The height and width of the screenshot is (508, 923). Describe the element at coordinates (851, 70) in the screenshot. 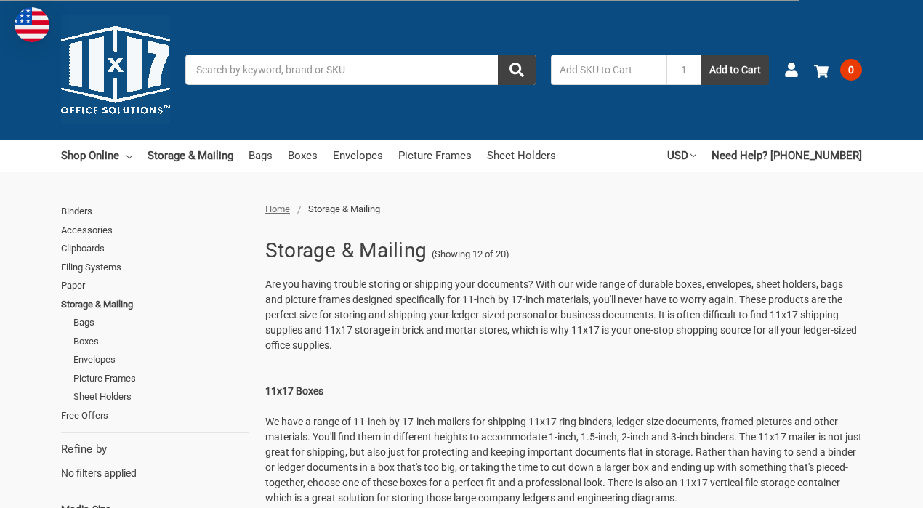

I see `span: 0` at that location.